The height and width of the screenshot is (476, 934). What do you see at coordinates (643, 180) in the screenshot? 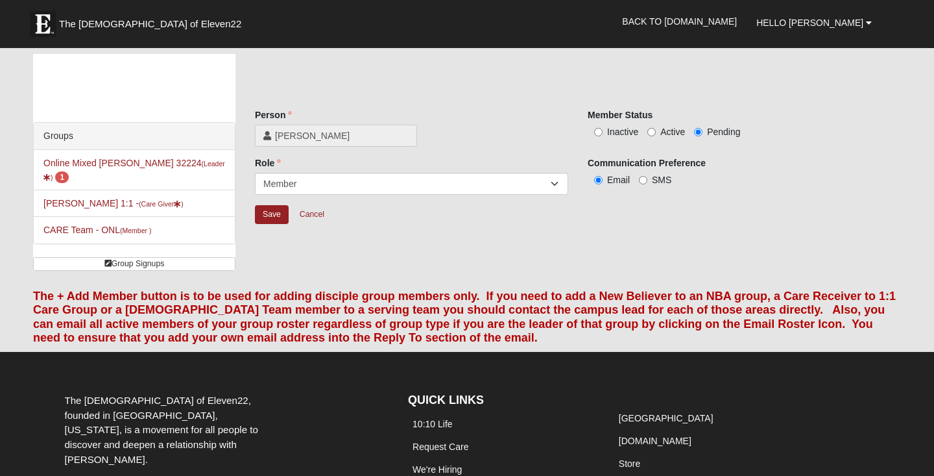
I see `input: SMS` at bounding box center [643, 180].